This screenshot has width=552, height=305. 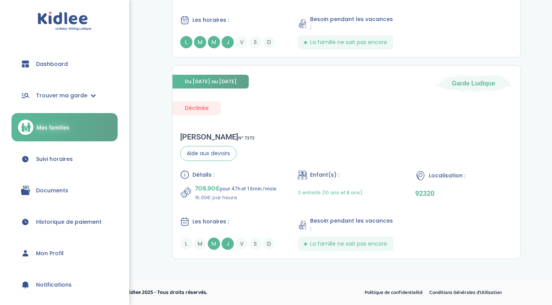 What do you see at coordinates (236, 198) in the screenshot?
I see `p: 15.00€ par heure` at bounding box center [236, 198].